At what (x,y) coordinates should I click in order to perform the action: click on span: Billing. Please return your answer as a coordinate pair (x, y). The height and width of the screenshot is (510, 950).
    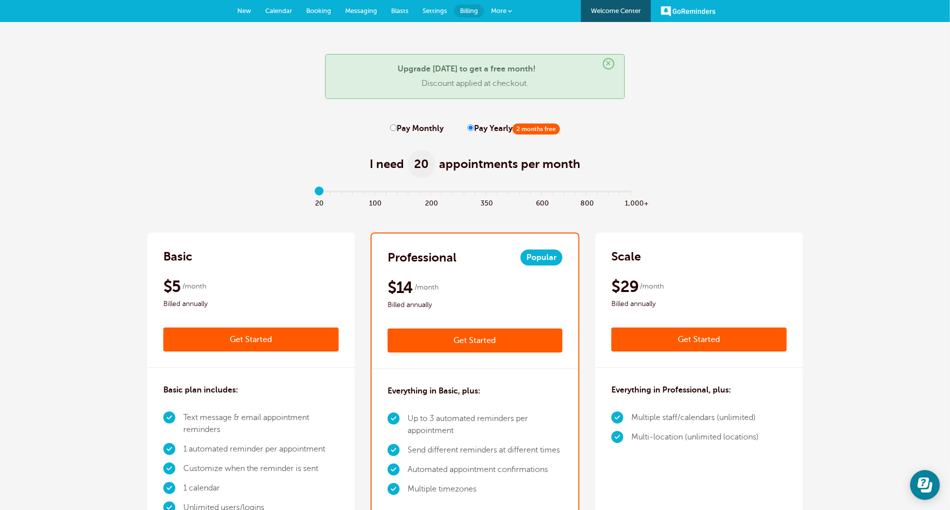
    Looking at the image, I should click on (469, 10).